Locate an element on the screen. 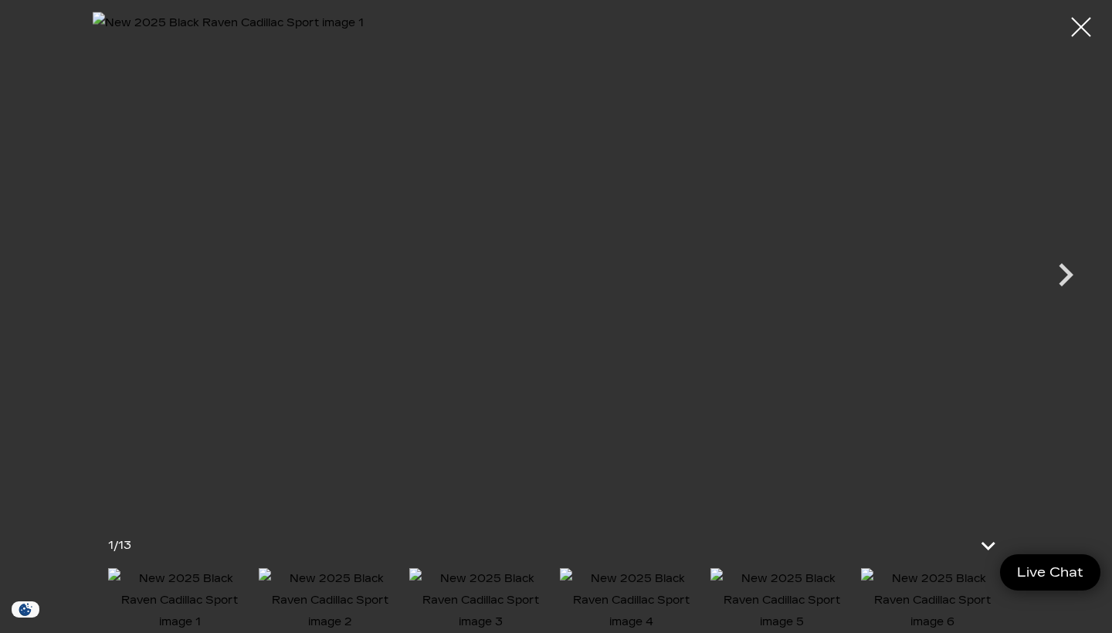 The image size is (1112, 633). span: Live Chat is located at coordinates (1050, 572).